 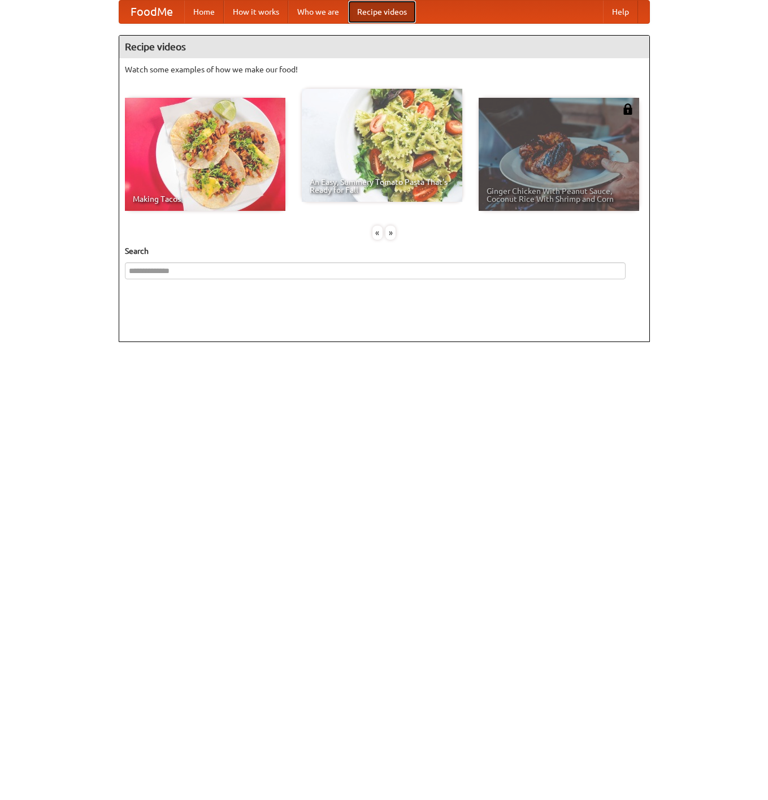 What do you see at coordinates (205, 154) in the screenshot?
I see `a: Making Tacos` at bounding box center [205, 154].